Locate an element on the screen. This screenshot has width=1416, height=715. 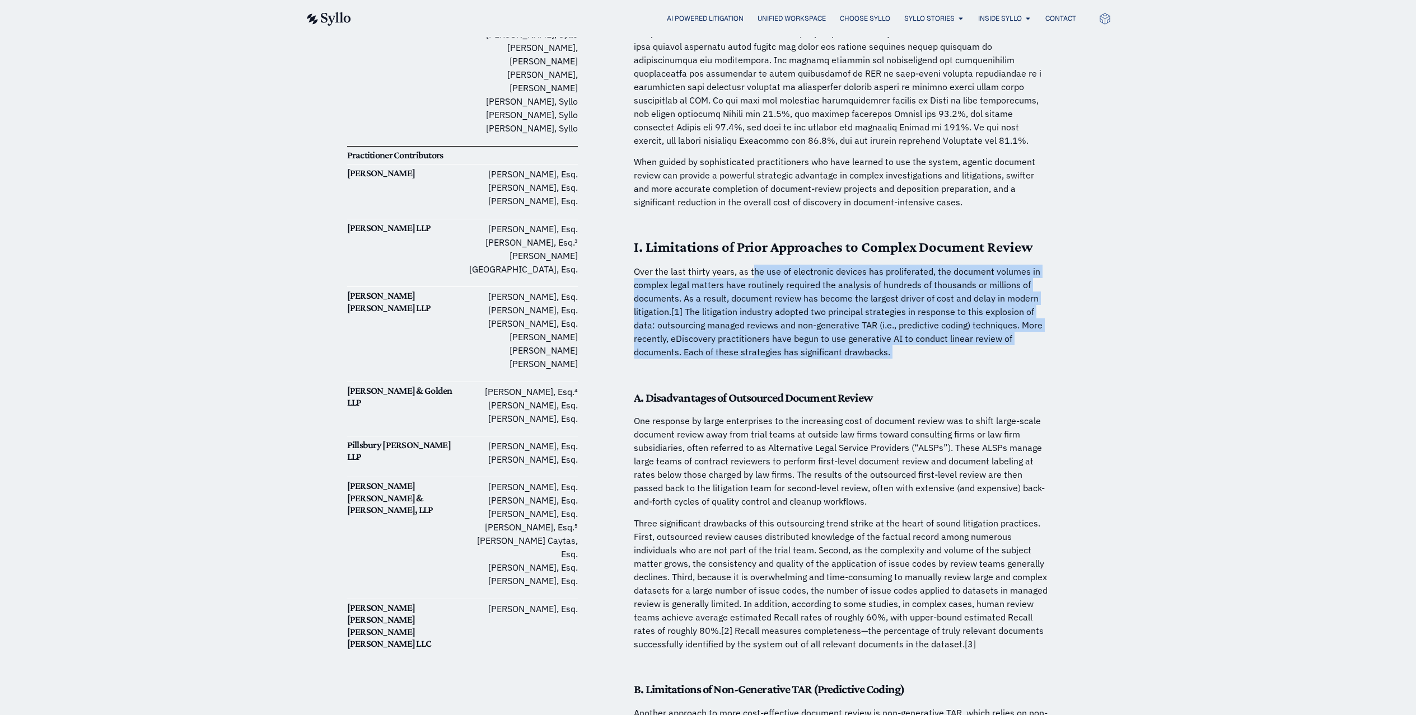
a: Inside Syllo is located at coordinates (1000, 18).